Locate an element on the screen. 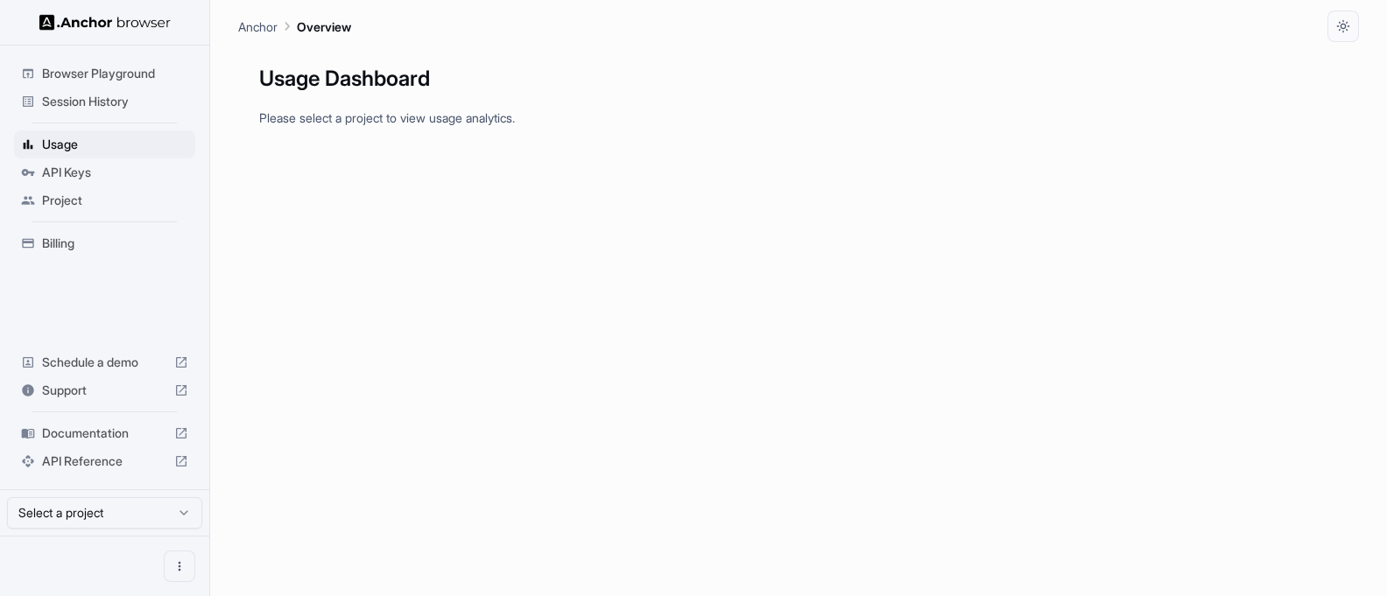  button: Open menu is located at coordinates (180, 567).